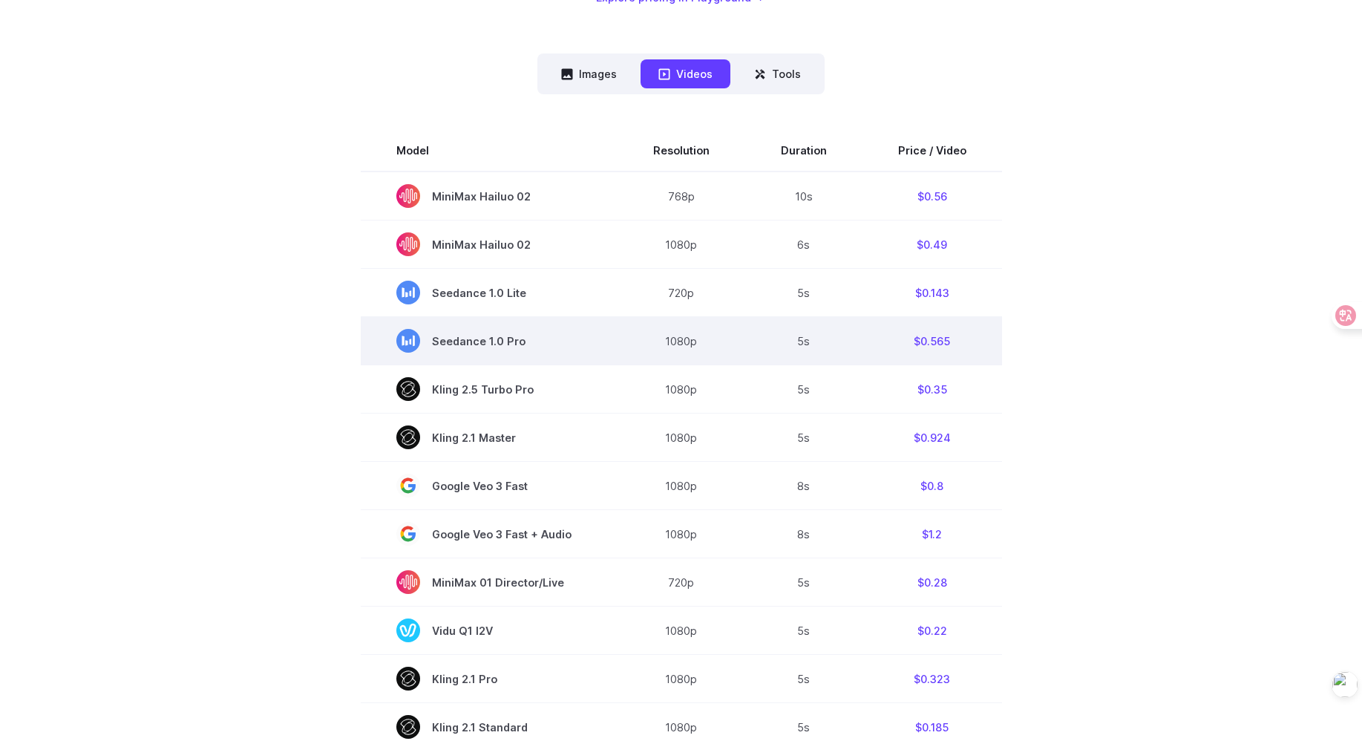 The height and width of the screenshot is (744, 1362). I want to click on span: Kling 2.5 Turbo Pro, so click(489, 389).